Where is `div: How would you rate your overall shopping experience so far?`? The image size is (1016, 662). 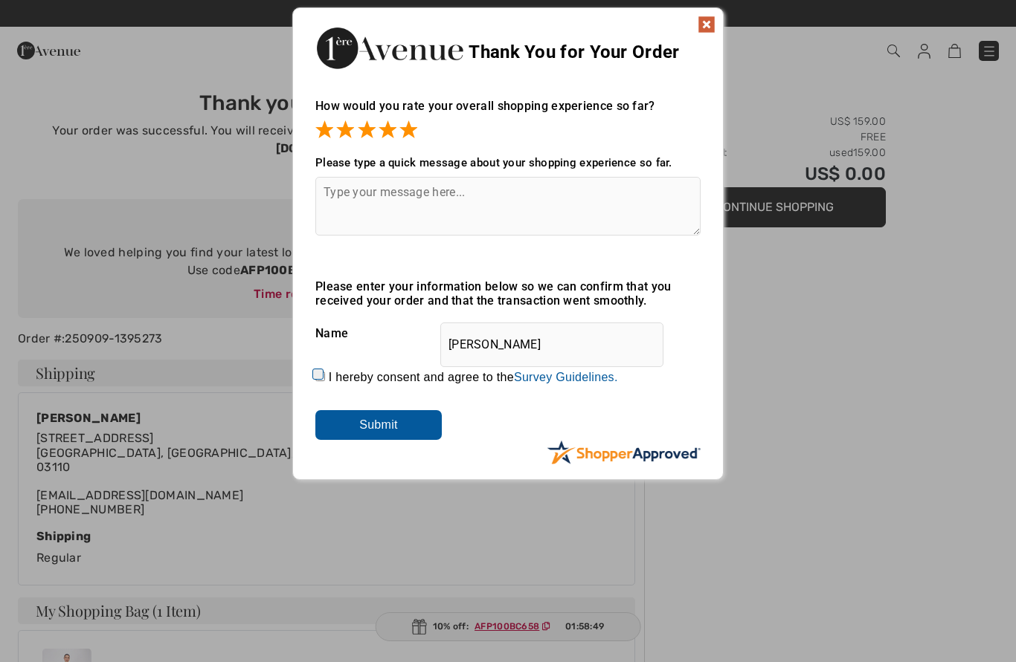 div: How would you rate your overall shopping experience so far? is located at coordinates (508, 112).